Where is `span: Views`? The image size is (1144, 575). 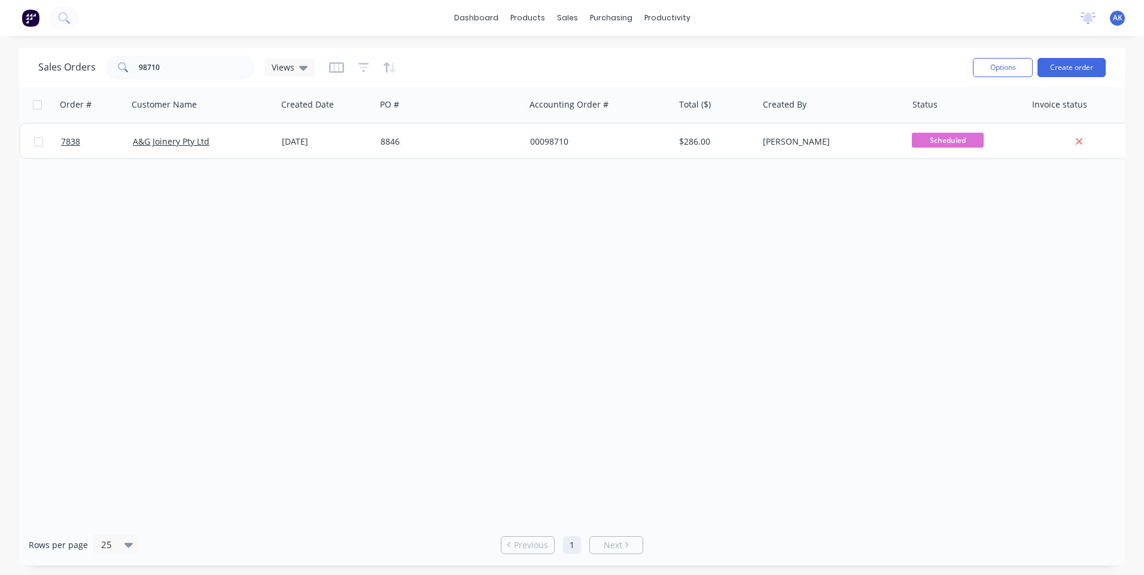 span: Views is located at coordinates (283, 67).